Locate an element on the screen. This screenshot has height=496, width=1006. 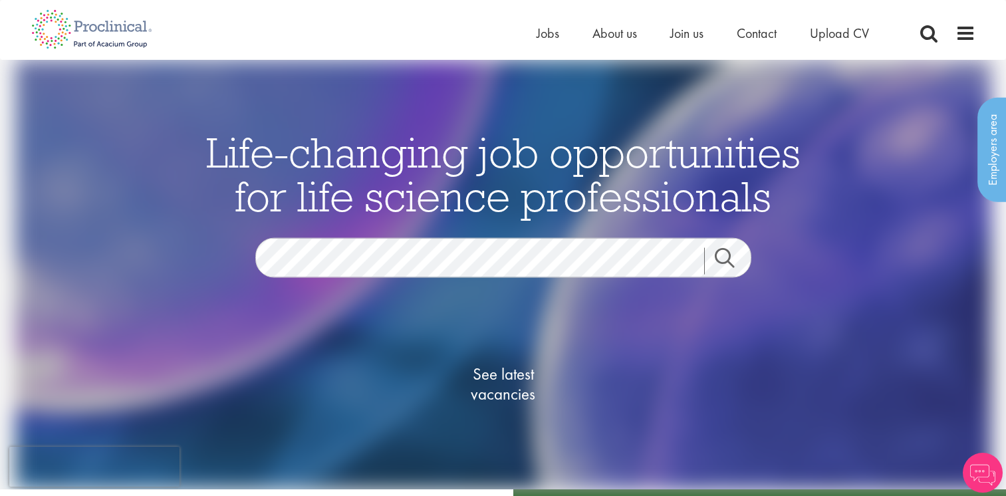
a: See latestvacancies is located at coordinates (503, 384).